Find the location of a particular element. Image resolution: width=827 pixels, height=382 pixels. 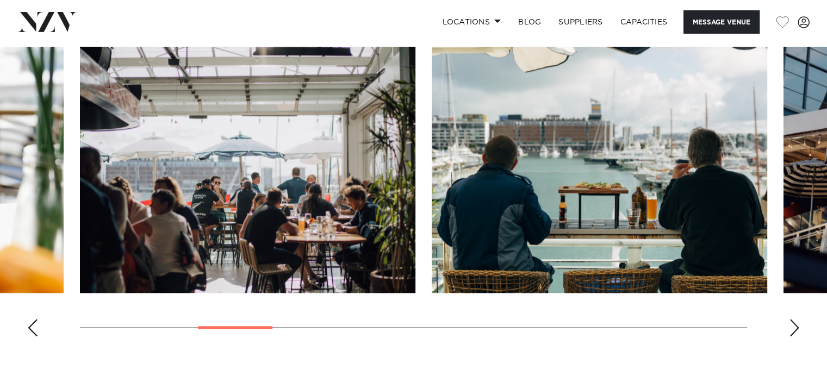

button: Message Venue is located at coordinates (721, 22).